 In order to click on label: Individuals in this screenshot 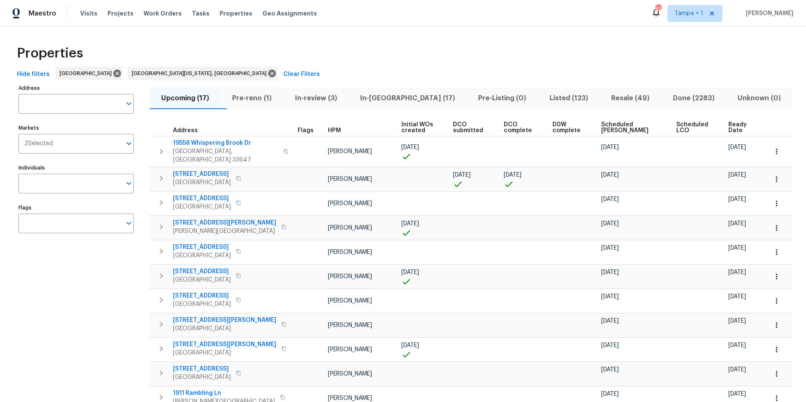, I will do `click(76, 168)`.